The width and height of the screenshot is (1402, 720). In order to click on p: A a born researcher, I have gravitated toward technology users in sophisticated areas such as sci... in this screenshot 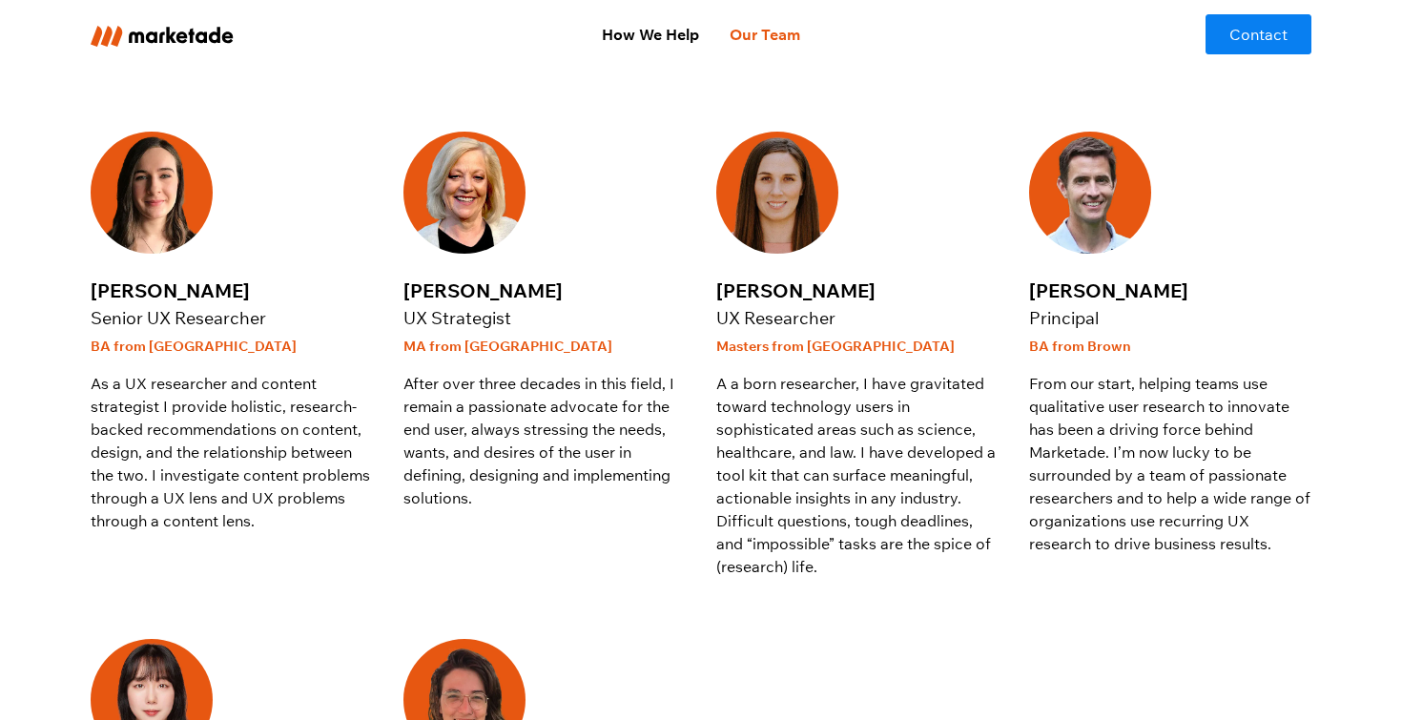, I will do `click(857, 475)`.